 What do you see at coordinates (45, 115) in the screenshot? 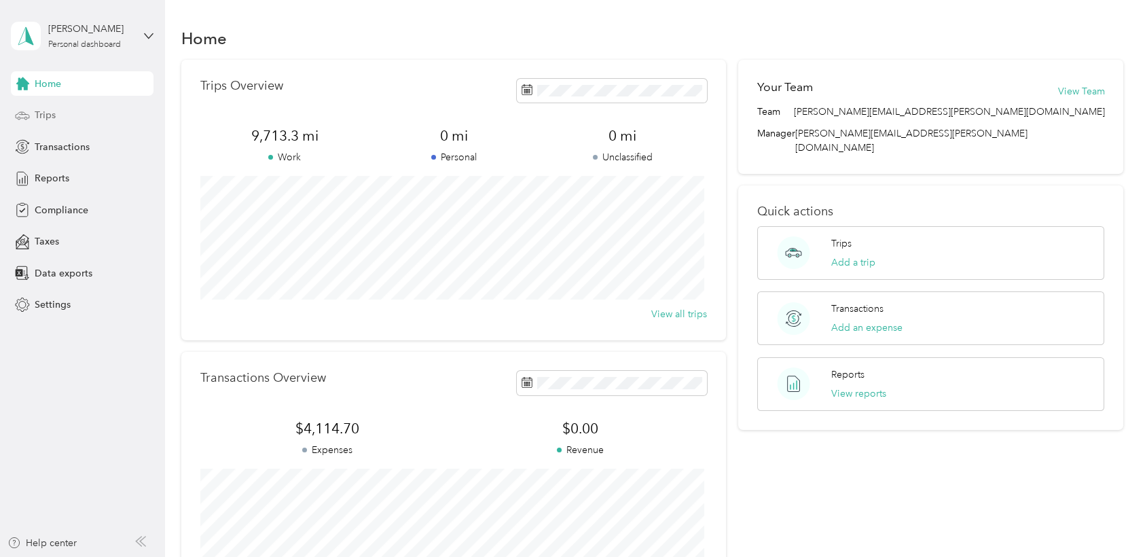
I see `span: Trips` at bounding box center [45, 115].